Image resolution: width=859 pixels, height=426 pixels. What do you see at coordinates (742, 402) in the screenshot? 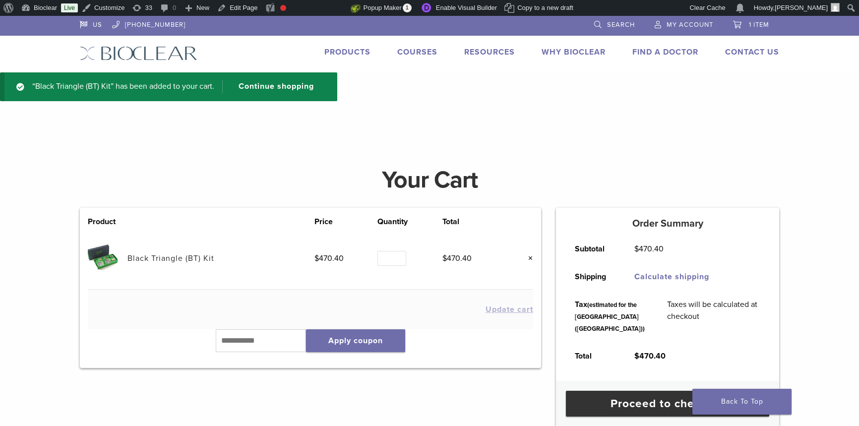
I see `a: Back To Top` at bounding box center [742, 402].